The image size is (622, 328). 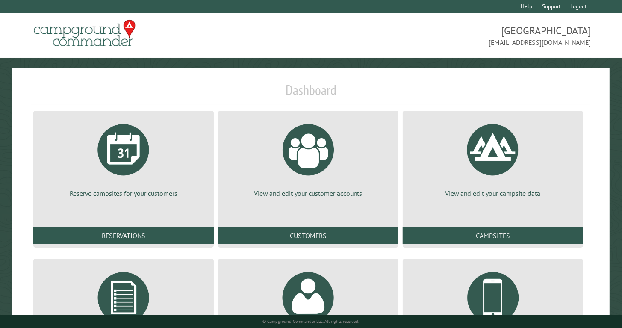 I want to click on img: Campground Commander, so click(x=85, y=33).